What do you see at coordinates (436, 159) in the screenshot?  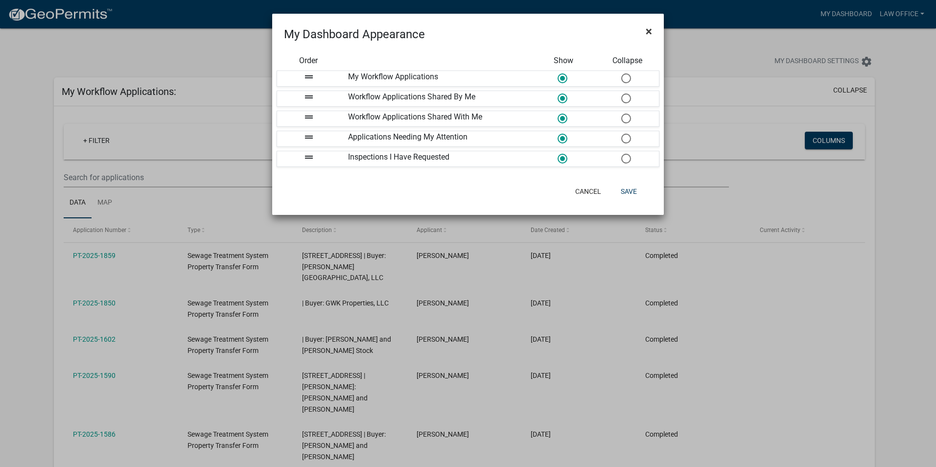 I see `div: Inspections I Have Requested` at bounding box center [436, 159].